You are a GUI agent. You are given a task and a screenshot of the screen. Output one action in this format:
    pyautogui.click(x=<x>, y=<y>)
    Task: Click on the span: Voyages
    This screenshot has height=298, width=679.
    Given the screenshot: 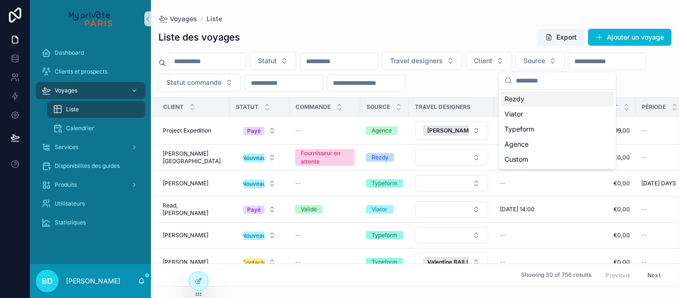 What is the action you would take?
    pyautogui.click(x=183, y=19)
    